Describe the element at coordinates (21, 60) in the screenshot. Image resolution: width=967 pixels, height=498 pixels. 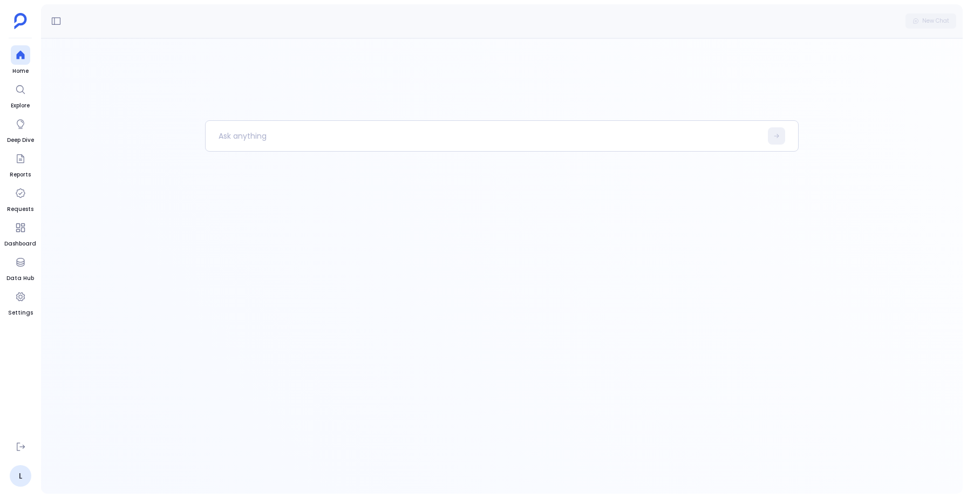
I see `a: Home` at that location.